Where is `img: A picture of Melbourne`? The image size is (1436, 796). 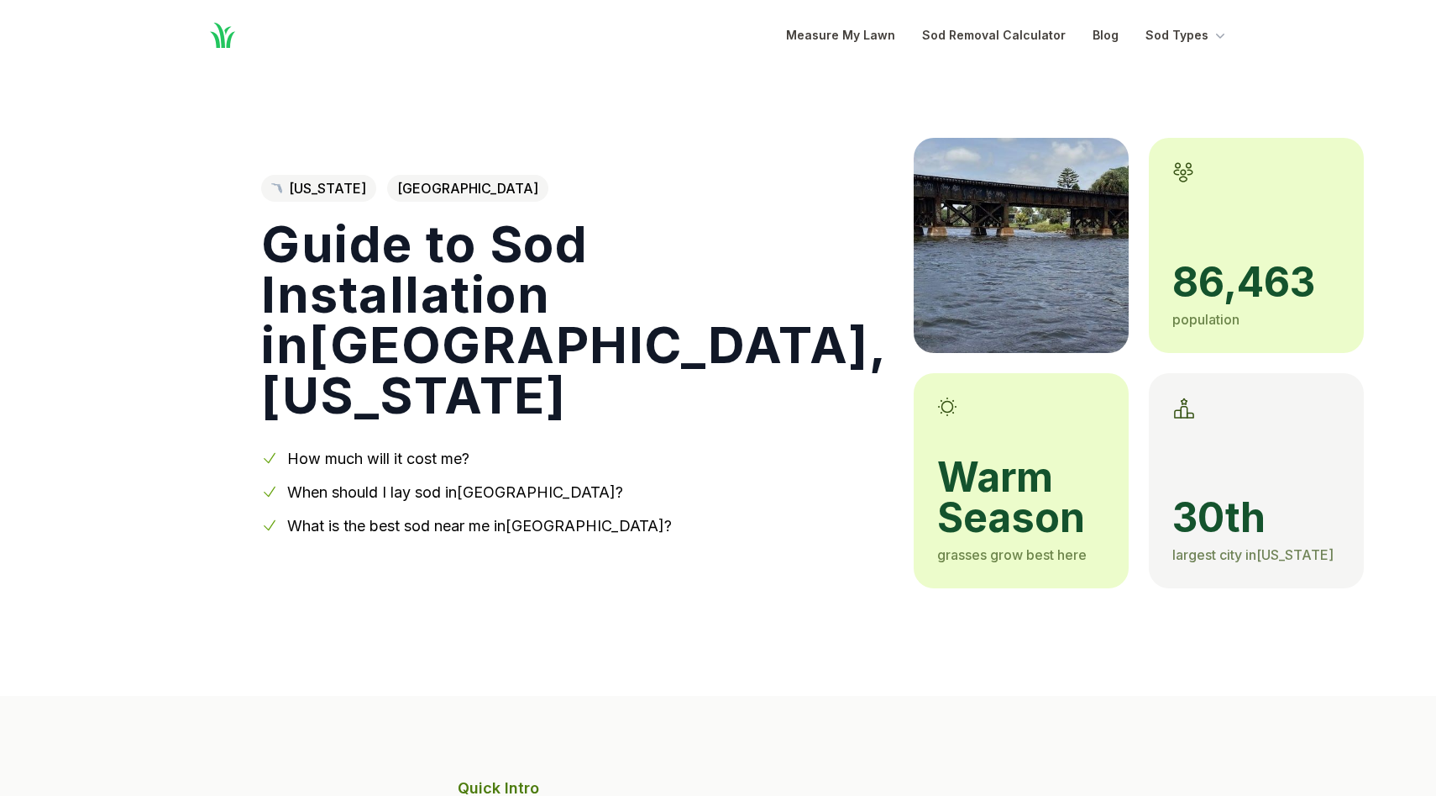 img: A picture of Melbourne is located at coordinates (1021, 245).